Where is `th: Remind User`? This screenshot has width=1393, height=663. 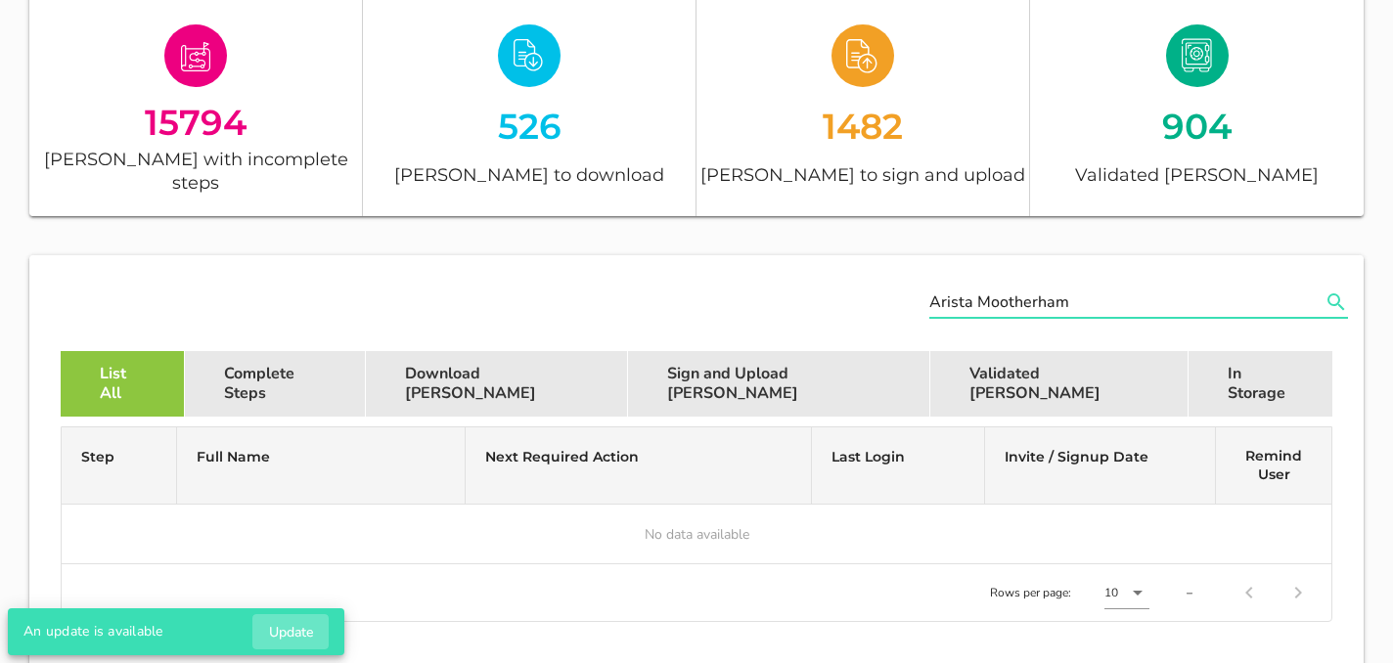 th: Remind User is located at coordinates (1274, 466).